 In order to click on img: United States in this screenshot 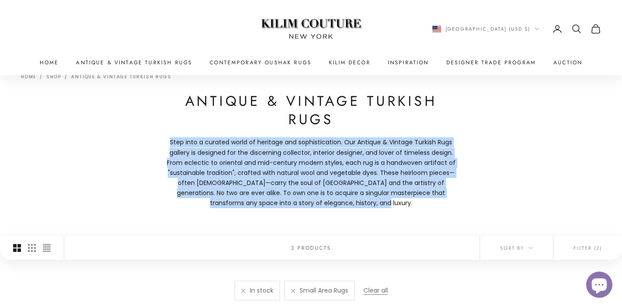, I will do `click(437, 29)`.